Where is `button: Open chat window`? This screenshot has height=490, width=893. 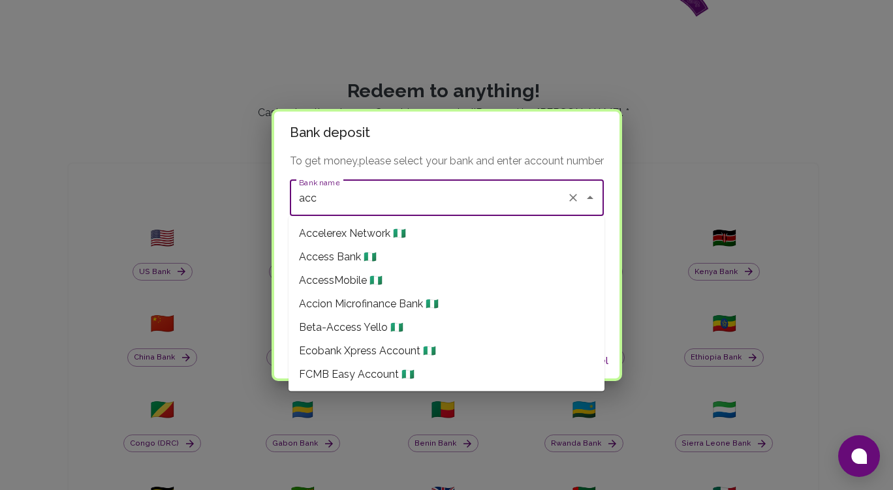
button: Open chat window is located at coordinates (859, 457).